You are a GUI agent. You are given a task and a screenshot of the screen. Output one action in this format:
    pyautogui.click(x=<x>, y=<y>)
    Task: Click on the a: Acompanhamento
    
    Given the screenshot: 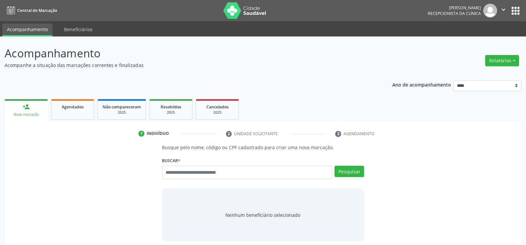 What is the action you would take?
    pyautogui.click(x=27, y=30)
    